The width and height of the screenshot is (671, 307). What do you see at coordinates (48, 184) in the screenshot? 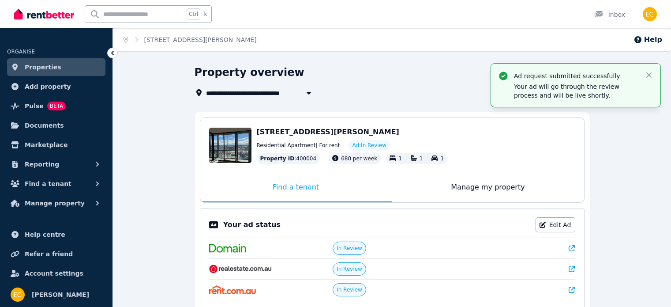
I see `span: Find a tenant` at bounding box center [48, 184].